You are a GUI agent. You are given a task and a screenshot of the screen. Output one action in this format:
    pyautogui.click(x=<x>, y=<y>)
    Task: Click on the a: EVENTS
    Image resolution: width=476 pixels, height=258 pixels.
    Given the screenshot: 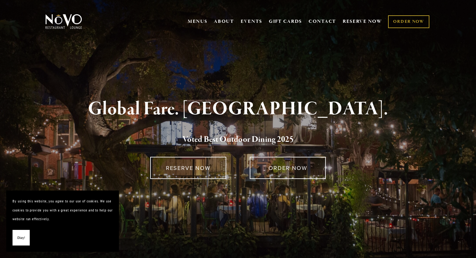 What is the action you would take?
    pyautogui.click(x=251, y=22)
    